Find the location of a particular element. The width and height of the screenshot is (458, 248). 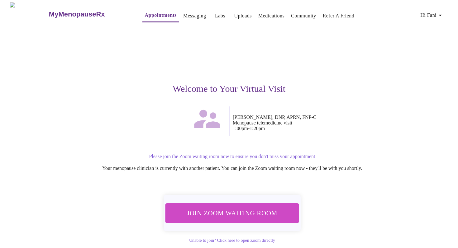

a: Uploads is located at coordinates (243, 16).